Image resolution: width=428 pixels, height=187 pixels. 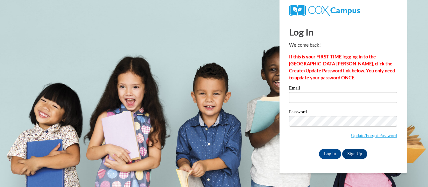 What do you see at coordinates (324, 10) in the screenshot?
I see `a: COX Campus` at bounding box center [324, 10].